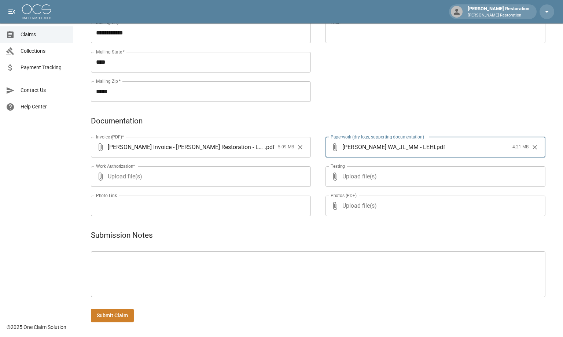 This screenshot has width=563, height=337. I want to click on span: Claims, so click(44, 34).